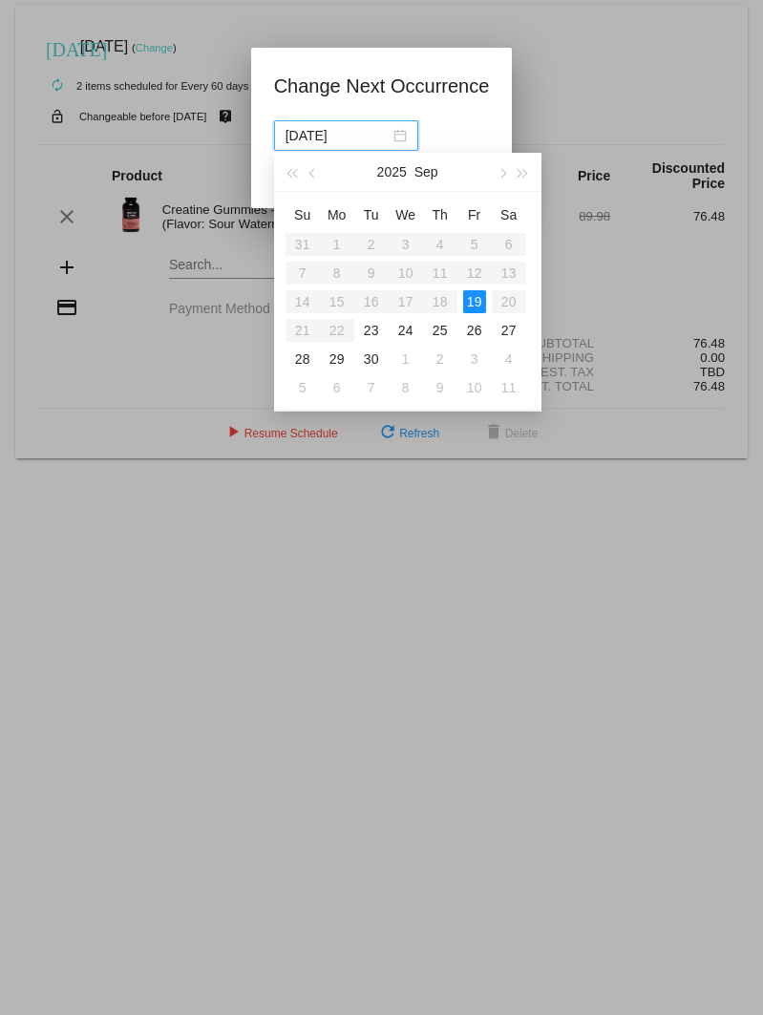  What do you see at coordinates (292, 172) in the screenshot?
I see `button: Last year (Control + left)` at bounding box center [292, 172].